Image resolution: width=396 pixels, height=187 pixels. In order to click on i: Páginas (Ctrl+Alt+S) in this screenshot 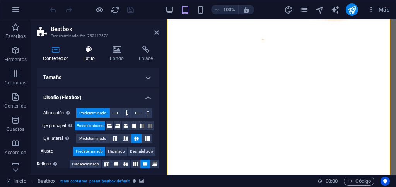, I will do `click(304, 10)`.